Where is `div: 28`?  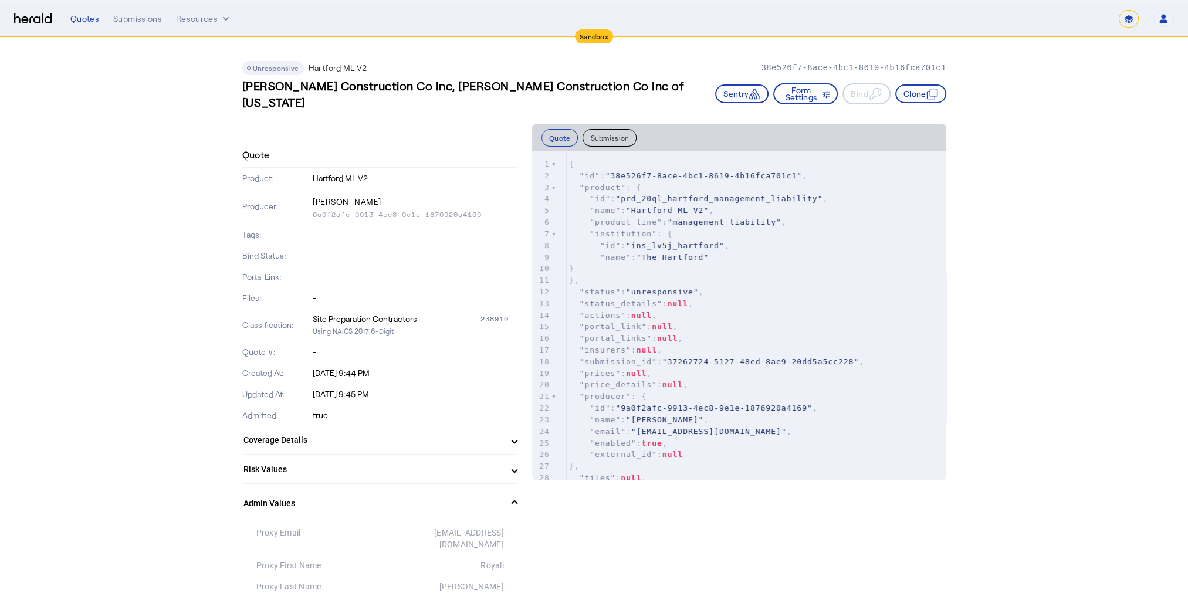
div: 28 is located at coordinates (542, 478).